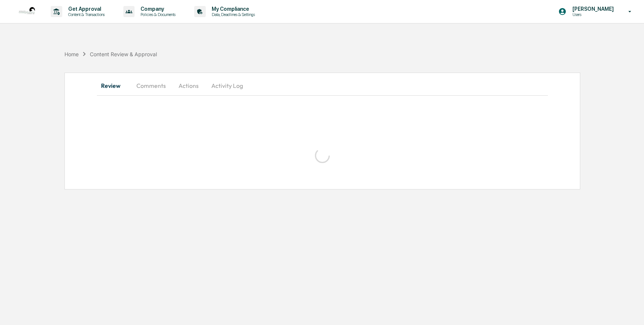 The height and width of the screenshot is (325, 644). I want to click on div: Content Review & Approval, so click(123, 54).